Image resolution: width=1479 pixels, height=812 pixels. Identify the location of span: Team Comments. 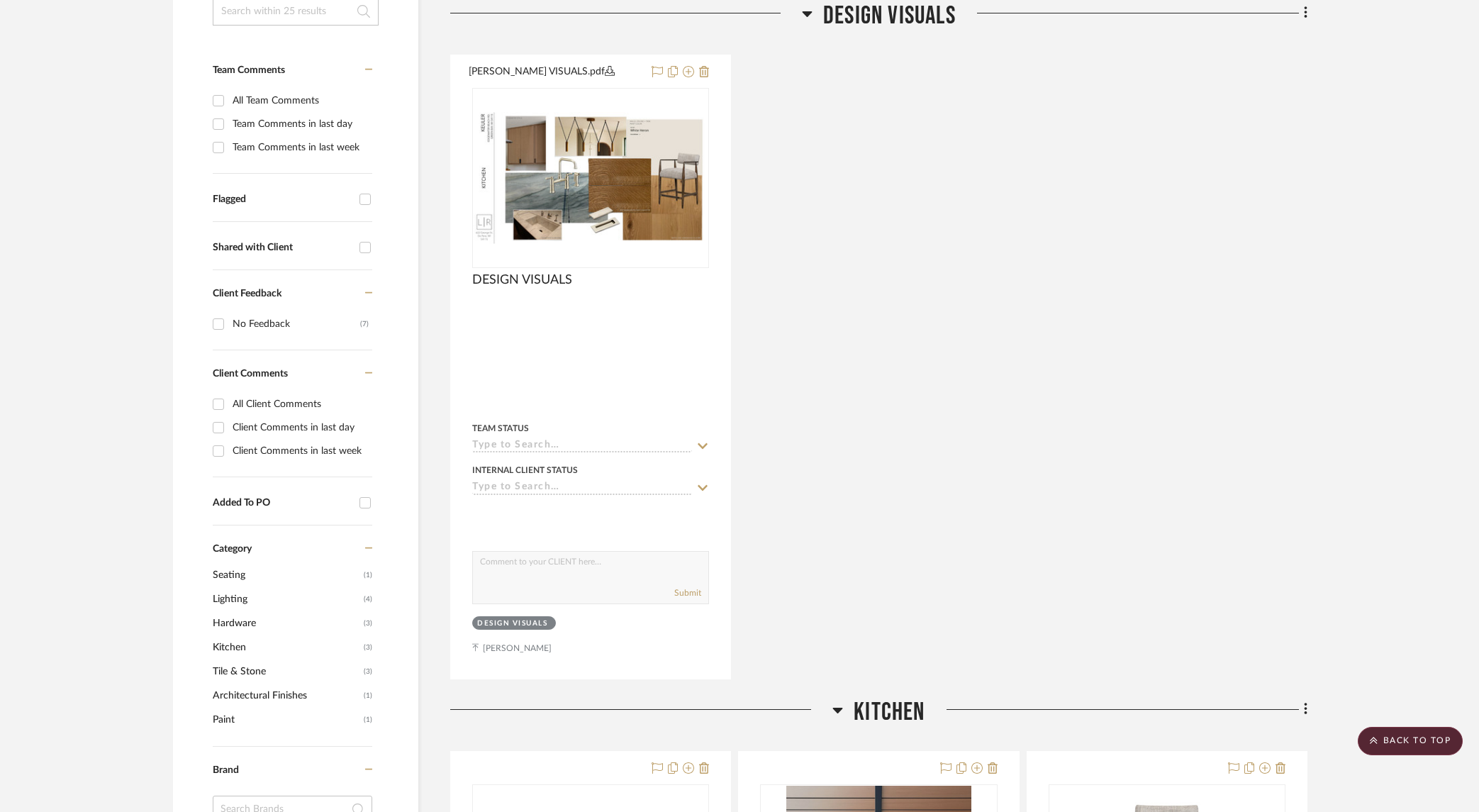
(249, 70).